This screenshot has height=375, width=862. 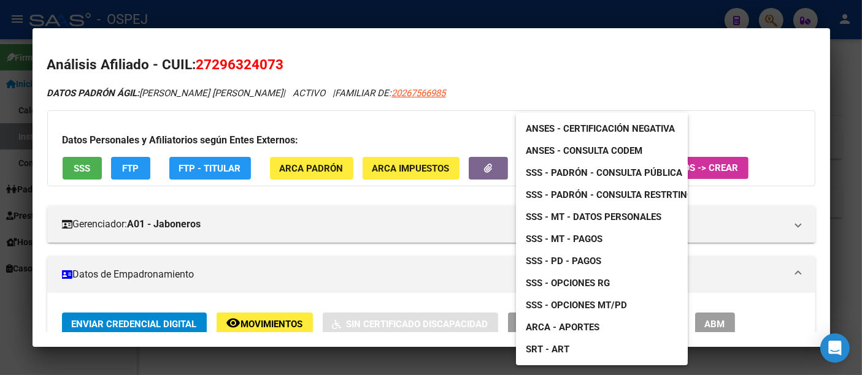 What do you see at coordinates (563, 328) in the screenshot?
I see `a: ARCA - Aportes` at bounding box center [563, 328].